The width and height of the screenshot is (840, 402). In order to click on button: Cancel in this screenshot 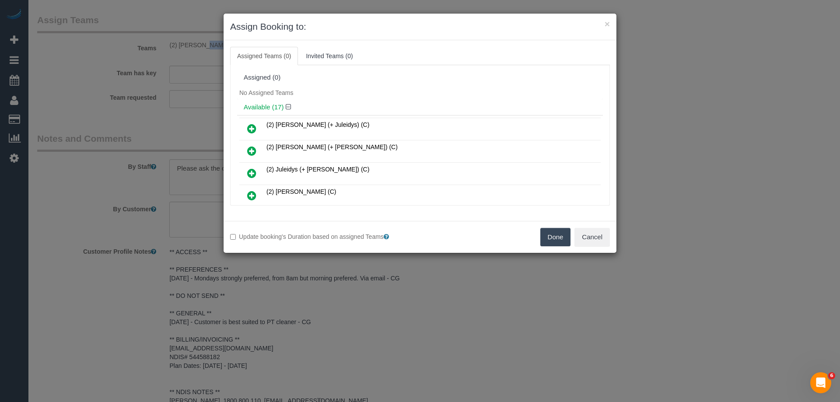, I will do `click(592, 237)`.